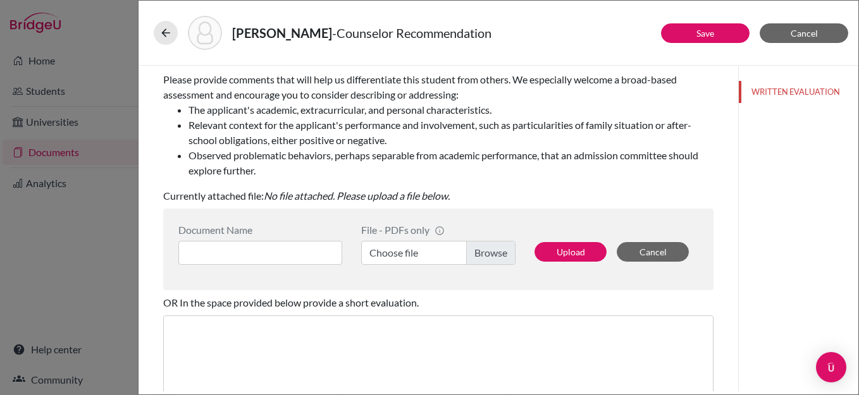  What do you see at coordinates (438, 126) in the screenshot?
I see `span: Please provide comments that will help us differentiate this student from others. We especially w...` at bounding box center [438, 126].